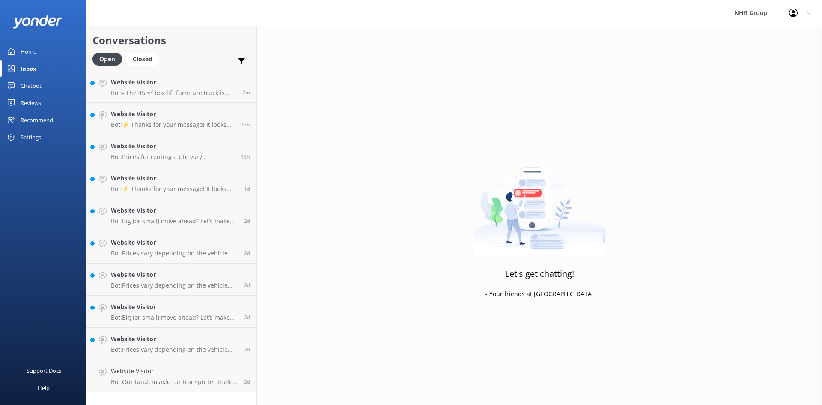 The height and width of the screenshot is (405, 822). What do you see at coordinates (246, 92) in the screenshot?
I see `span: Aug 25 2025 08:56am (UTC +12:00) Pacific/Auckland` at bounding box center [246, 92].